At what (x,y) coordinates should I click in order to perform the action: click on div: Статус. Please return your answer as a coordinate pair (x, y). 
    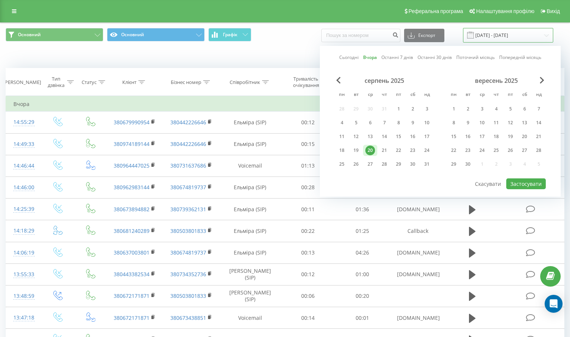
    Looking at the image, I should click on (89, 82).